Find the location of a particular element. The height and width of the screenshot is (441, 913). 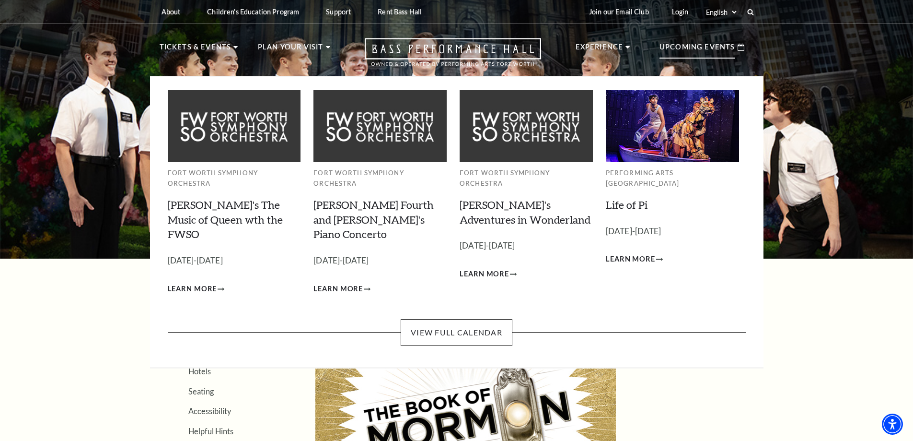

p: Children's Education Program is located at coordinates (253, 12).